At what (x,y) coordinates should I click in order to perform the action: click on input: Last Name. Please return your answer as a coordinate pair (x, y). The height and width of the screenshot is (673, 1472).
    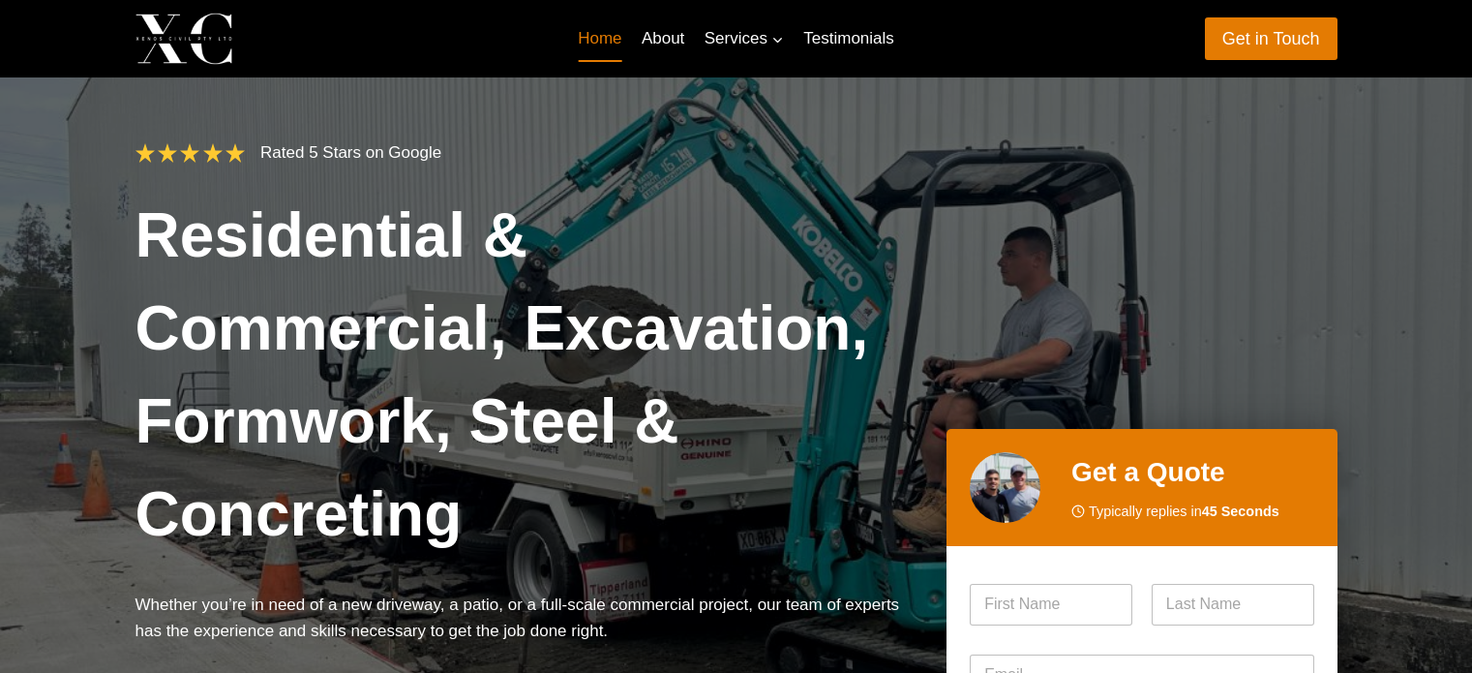
    Looking at the image, I should click on (1233, 604).